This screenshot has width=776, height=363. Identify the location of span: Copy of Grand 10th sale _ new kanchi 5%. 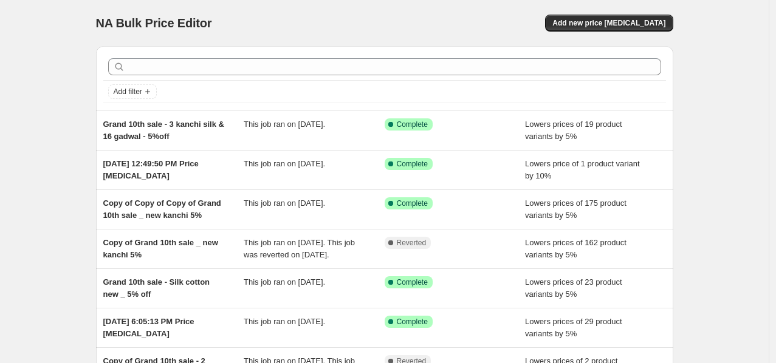
(160, 249).